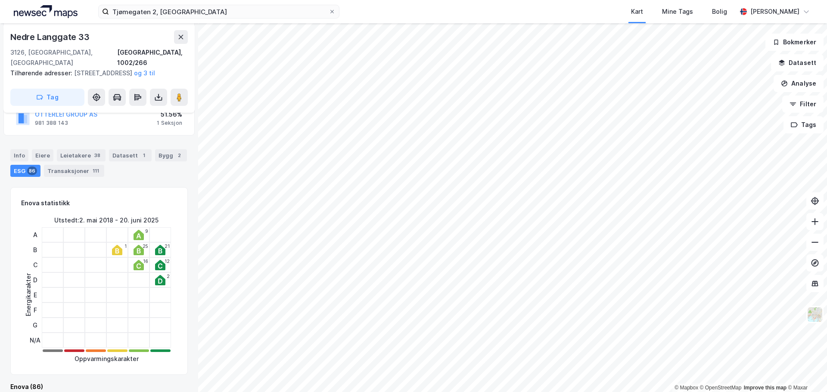 This screenshot has width=827, height=392. I want to click on div: 16, so click(146, 261).